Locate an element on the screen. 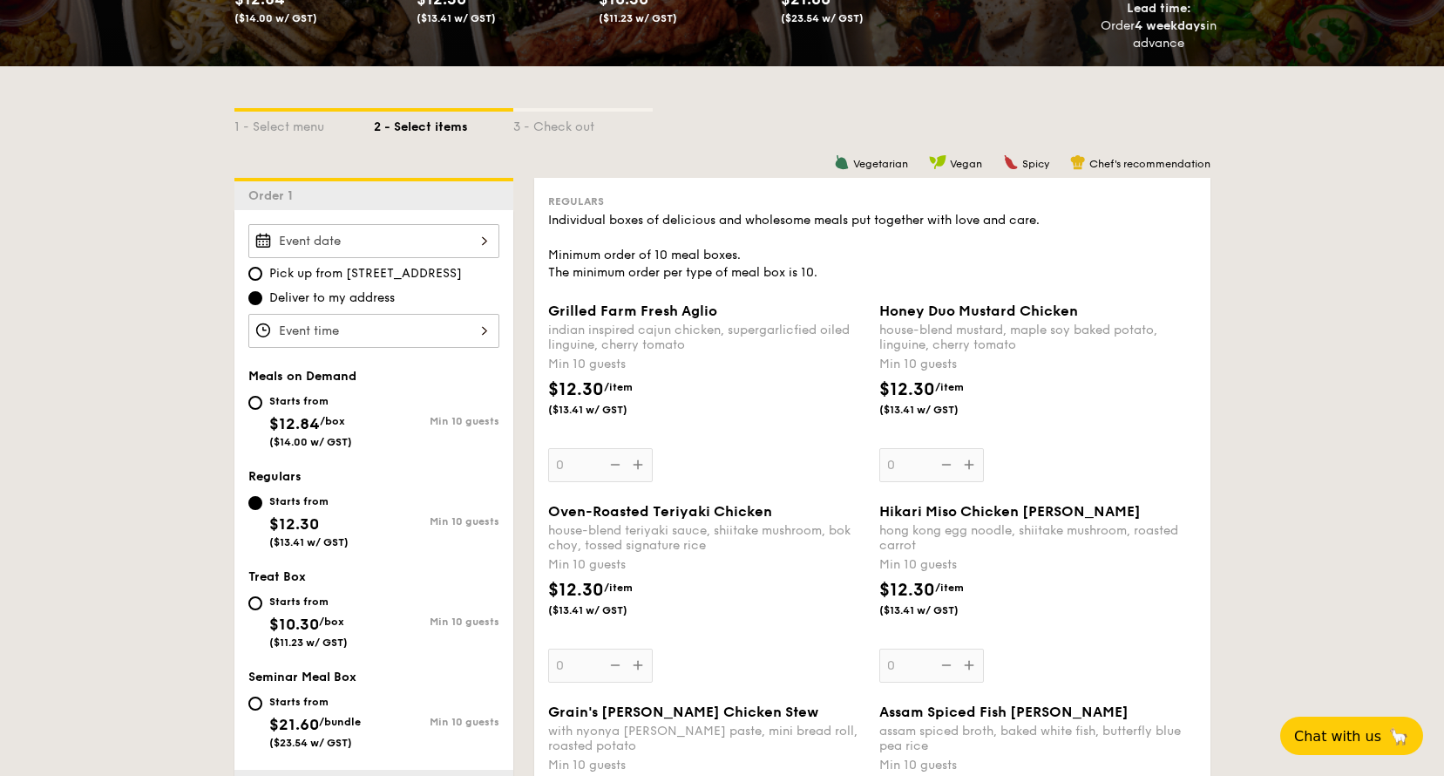 The height and width of the screenshot is (776, 1444). span: Grilled Farm Fresh Aglio is located at coordinates (633, 310).